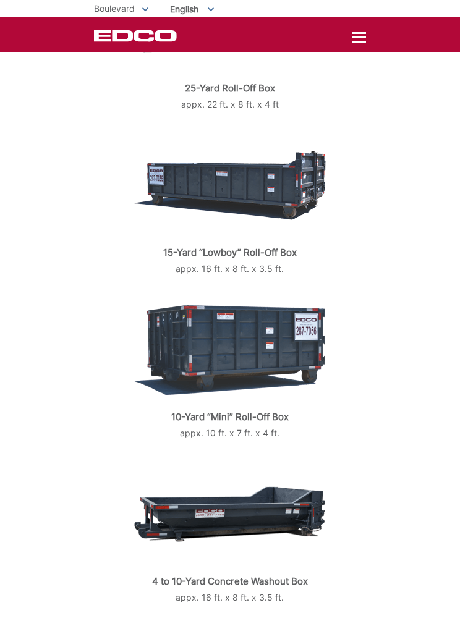  Describe the element at coordinates (114, 8) in the screenshot. I see `span: Boulevard` at that location.